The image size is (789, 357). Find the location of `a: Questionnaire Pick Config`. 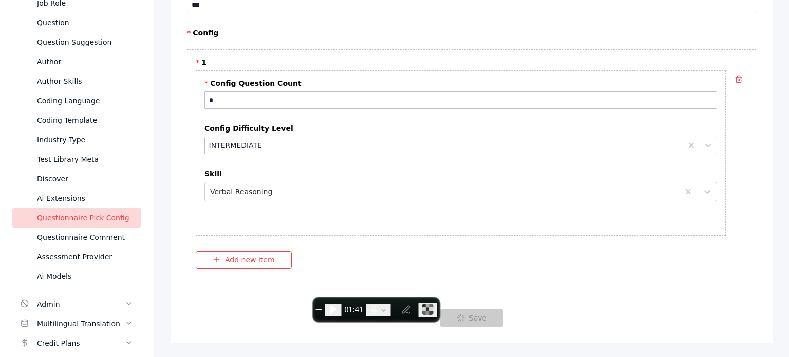

a: Questionnaire Pick Config is located at coordinates (77, 218).